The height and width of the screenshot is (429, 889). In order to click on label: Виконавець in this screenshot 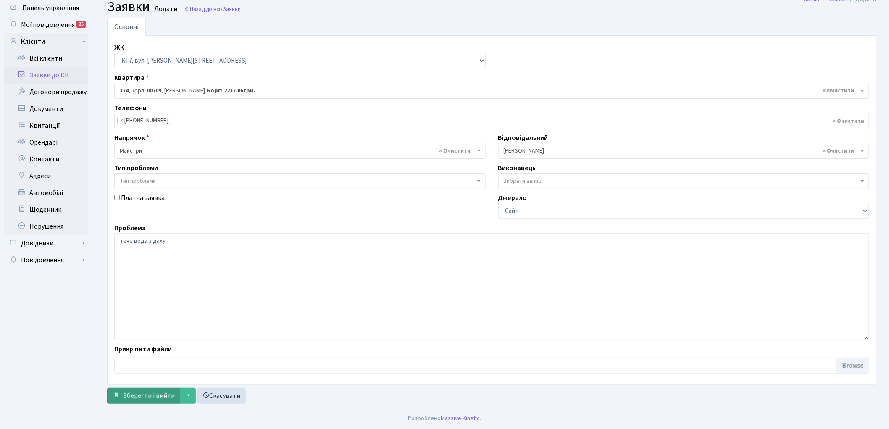, I will do `click(517, 168)`.